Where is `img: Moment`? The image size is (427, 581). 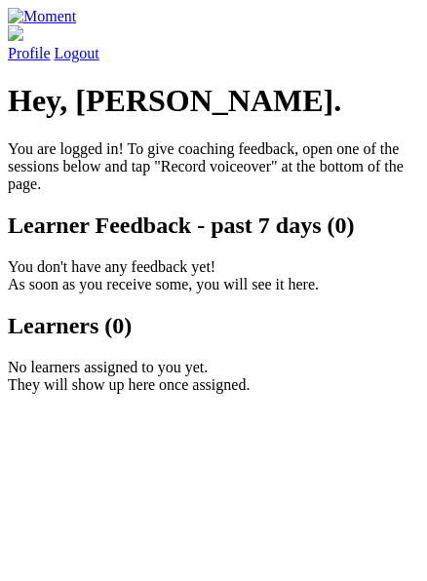 img: Moment is located at coordinates (42, 17).